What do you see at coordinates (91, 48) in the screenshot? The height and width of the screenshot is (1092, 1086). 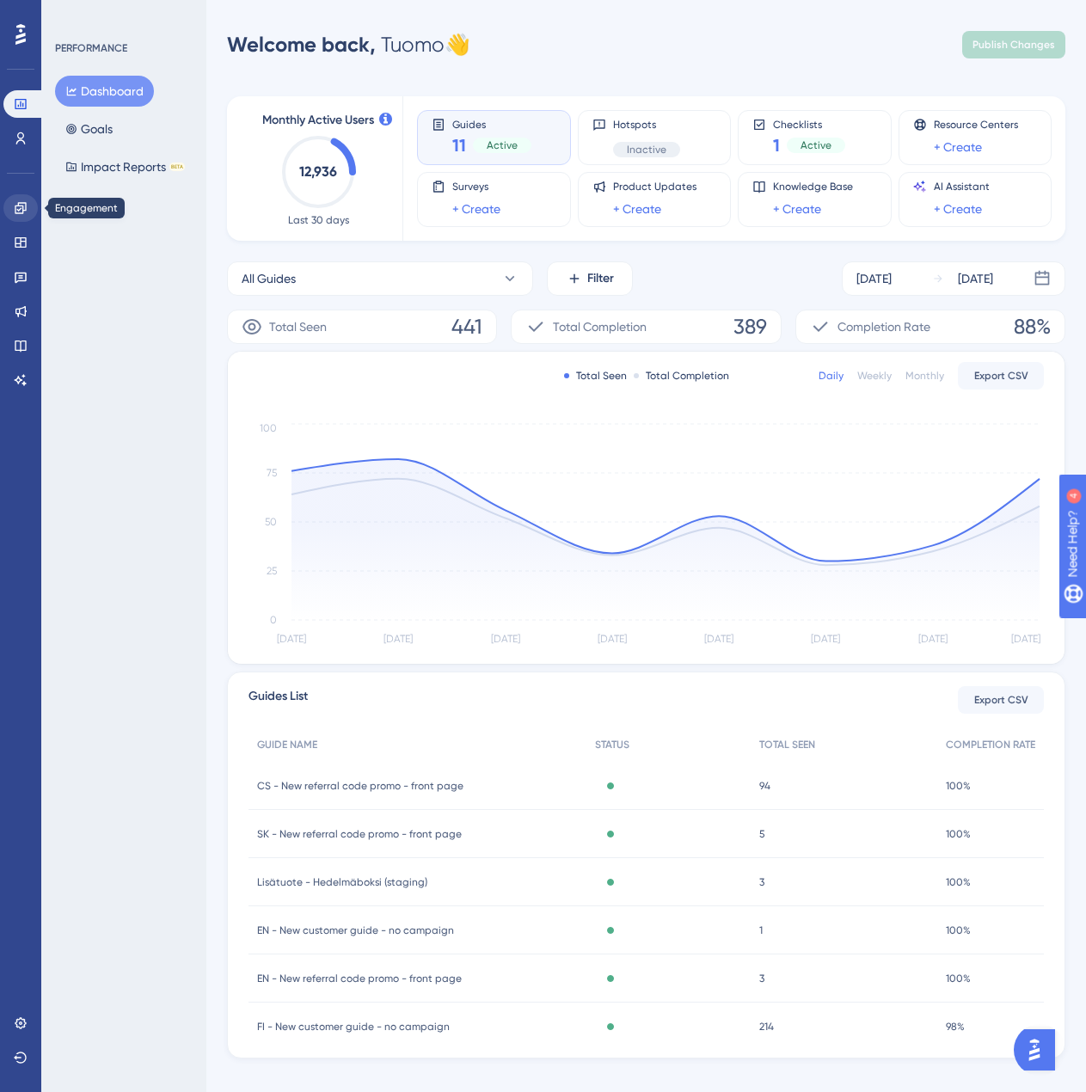 I see `div: PERFORMANCE` at bounding box center [91, 48].